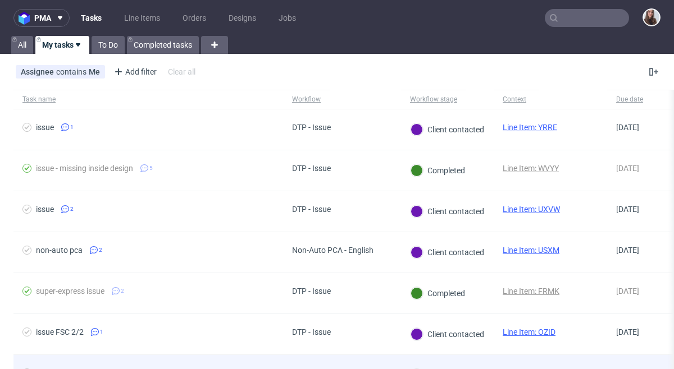 The height and width of the screenshot is (369, 674). Describe the element at coordinates (62, 45) in the screenshot. I see `a: My tasks` at that location.